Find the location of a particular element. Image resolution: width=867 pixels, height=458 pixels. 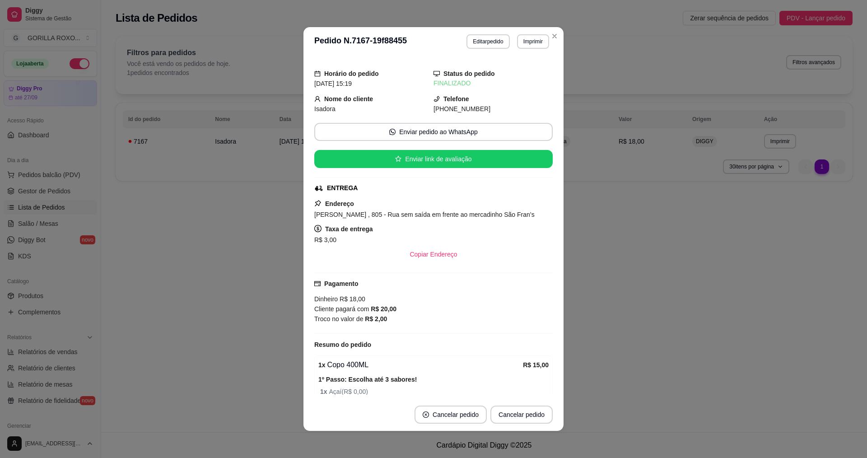

strong: 1º Passo: Escolha até 3 sabores! is located at coordinates (368, 379).